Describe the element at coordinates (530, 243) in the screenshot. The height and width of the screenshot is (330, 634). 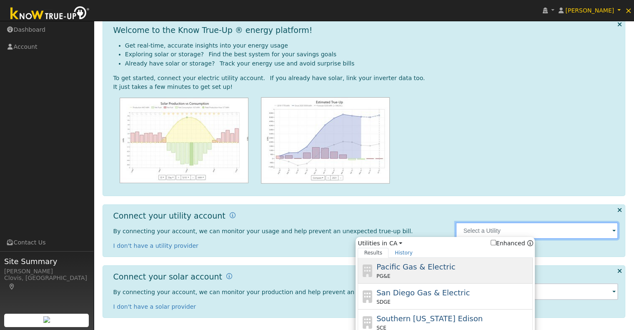
I see `a: Enhanced Providers` at that location.